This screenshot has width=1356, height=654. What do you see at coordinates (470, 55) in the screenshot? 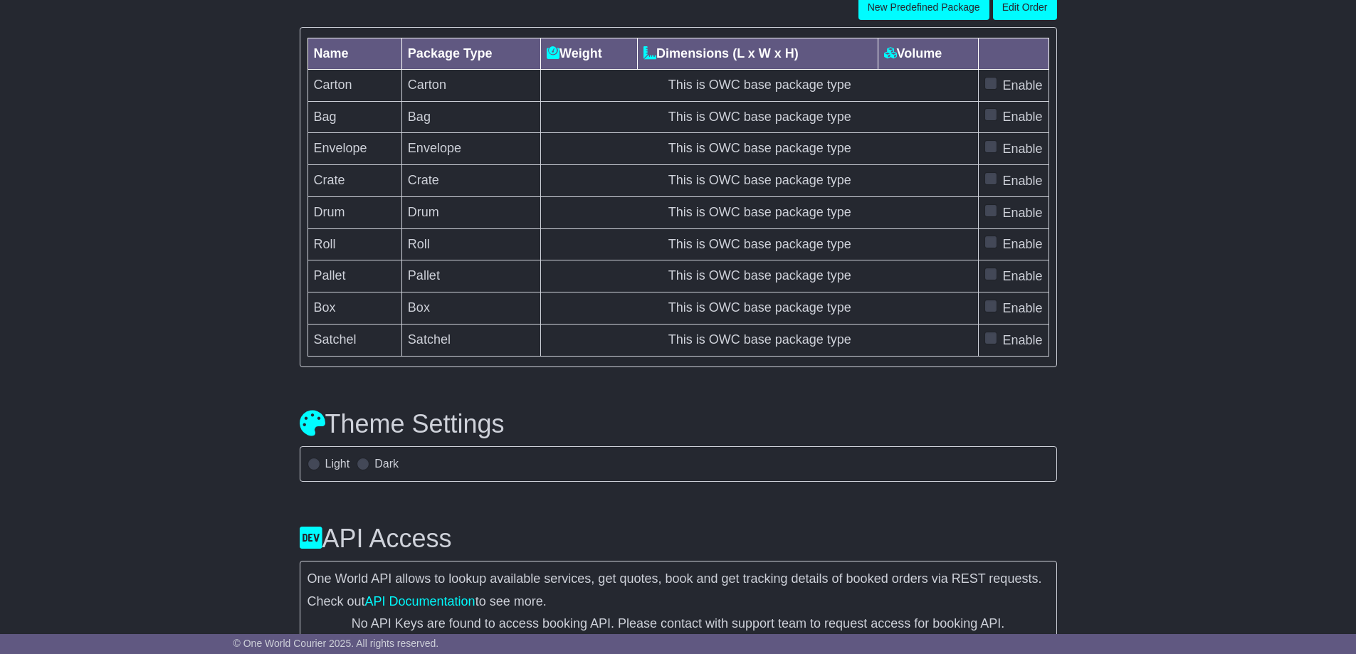
I see `th: Package Type` at bounding box center [470, 55].